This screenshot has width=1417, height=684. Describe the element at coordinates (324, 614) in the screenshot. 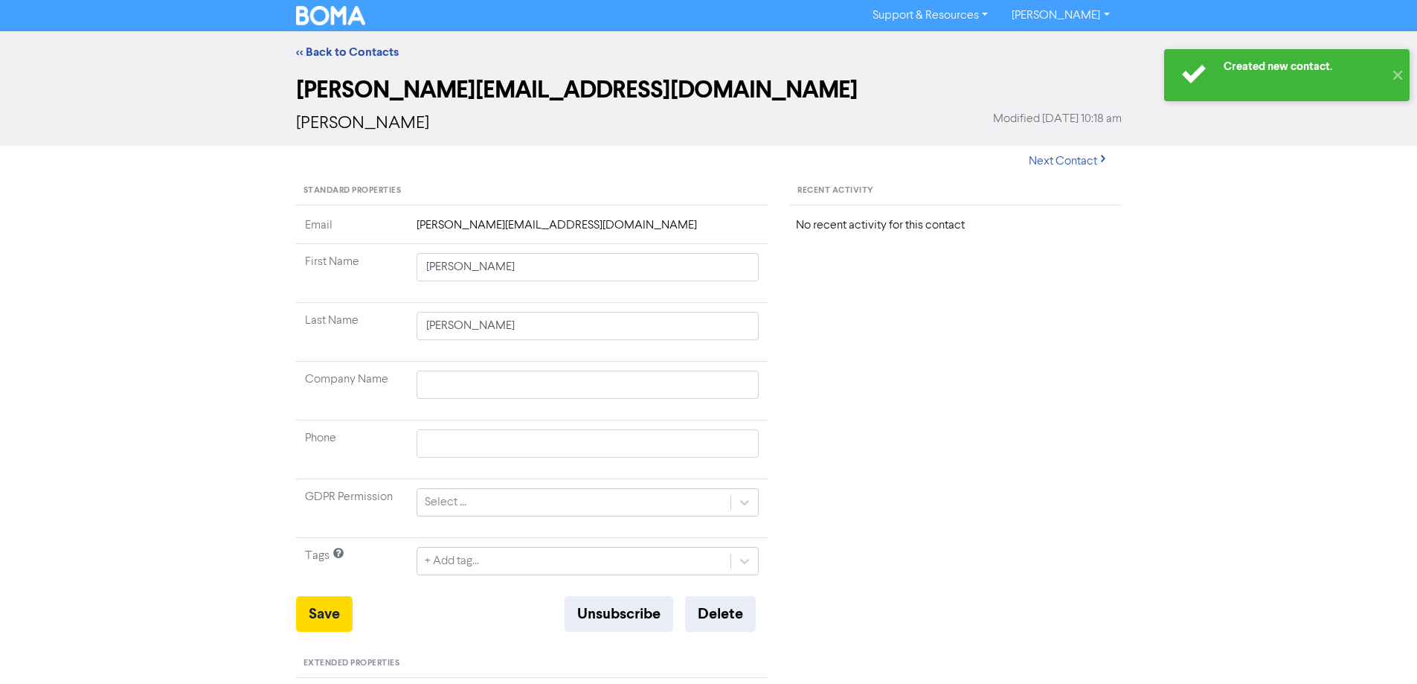

I see `button: Save` at that location.